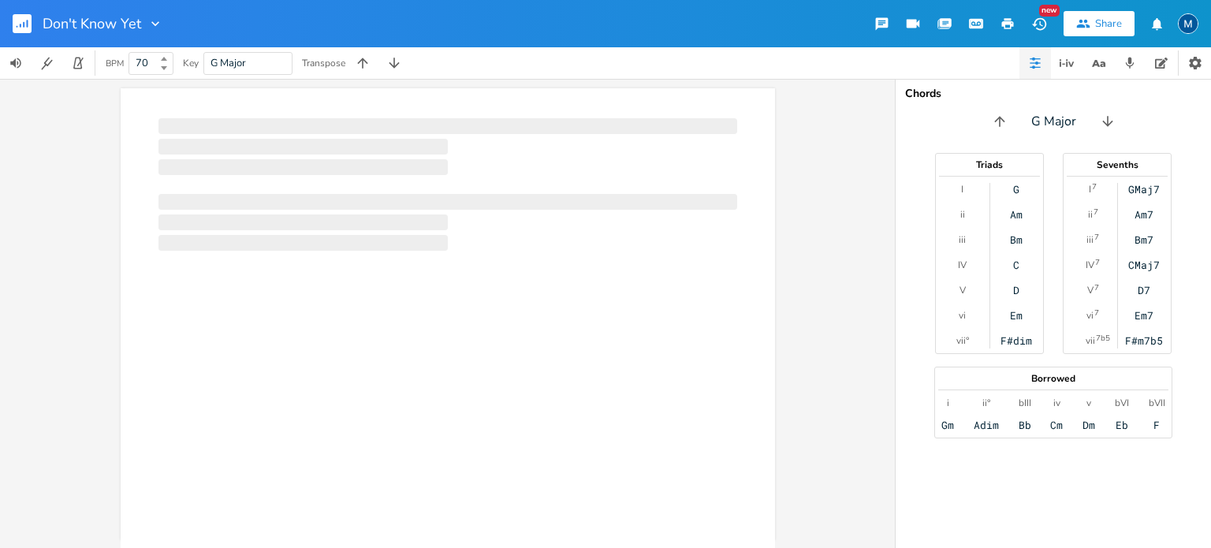 The height and width of the screenshot is (548, 1211). What do you see at coordinates (1016, 214) in the screenshot?
I see `div: Am` at bounding box center [1016, 214].